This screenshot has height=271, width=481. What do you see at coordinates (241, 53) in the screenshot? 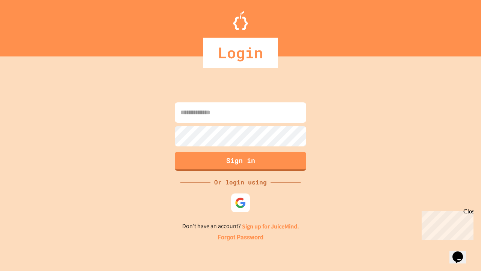
I see `div: Login` at bounding box center [241, 53].